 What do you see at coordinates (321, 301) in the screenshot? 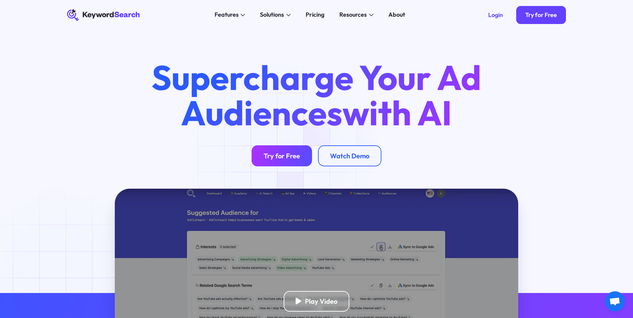
I see `div: Play Video` at bounding box center [321, 301].